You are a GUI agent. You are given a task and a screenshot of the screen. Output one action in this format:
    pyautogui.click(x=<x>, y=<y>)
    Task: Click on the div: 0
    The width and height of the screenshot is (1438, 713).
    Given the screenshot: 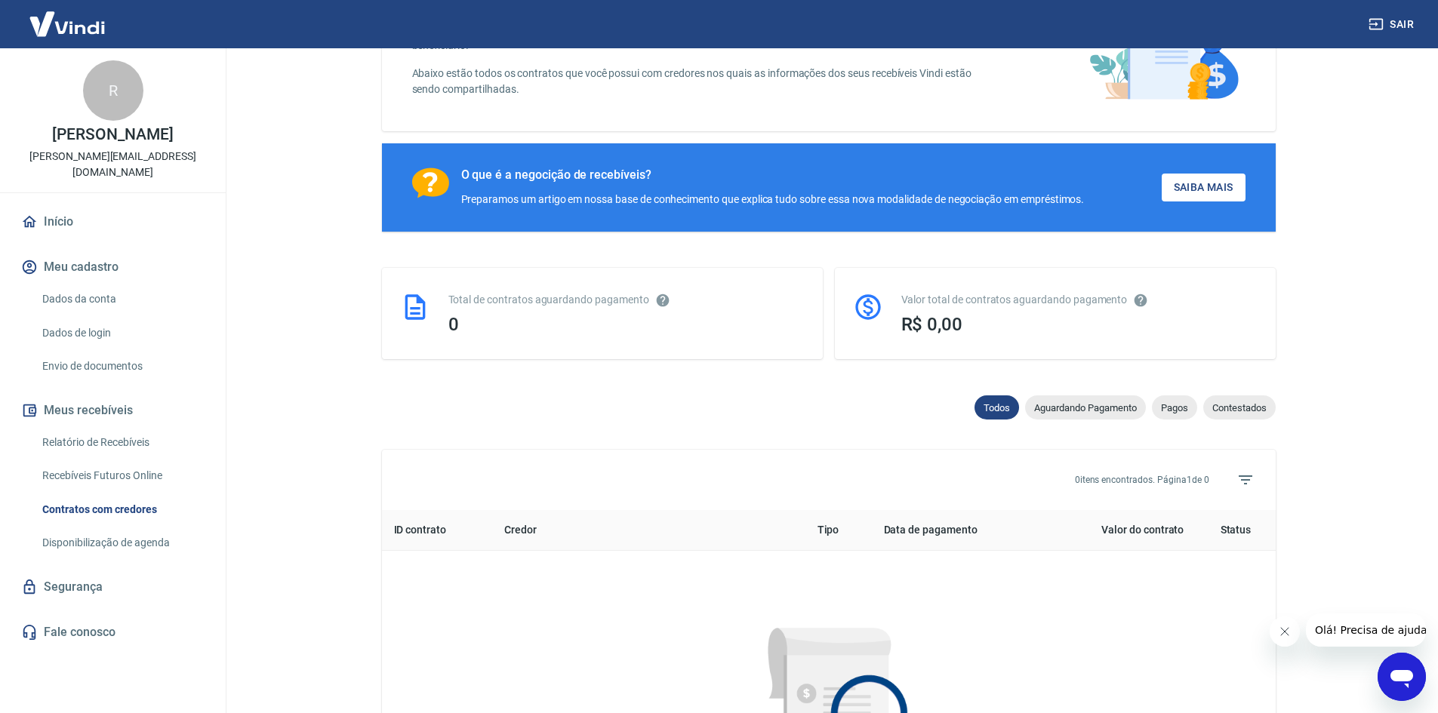 What is the action you would take?
    pyautogui.click(x=626, y=325)
    